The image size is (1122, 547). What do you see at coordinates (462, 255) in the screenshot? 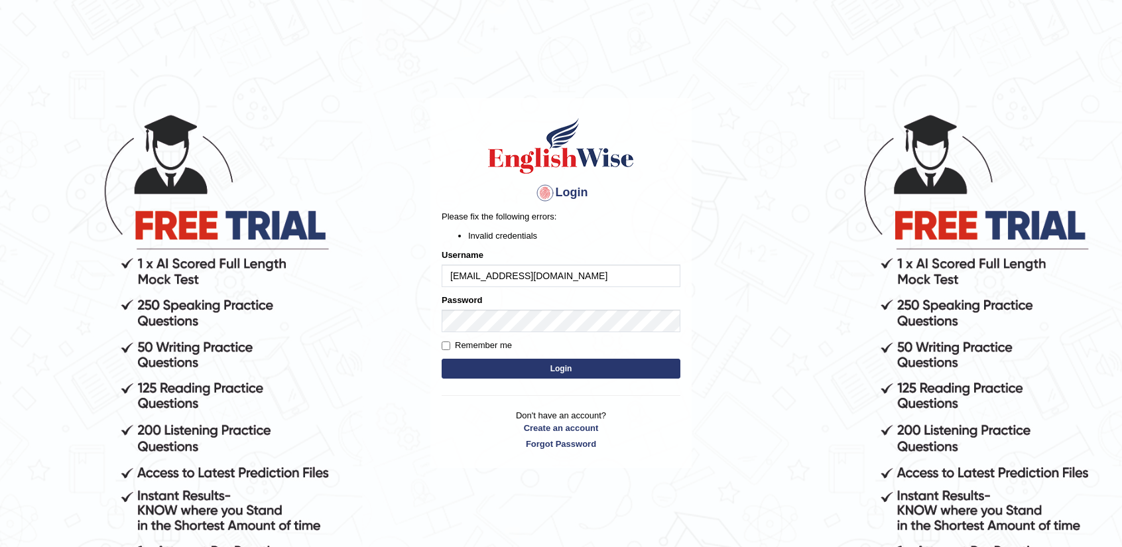
I see `label: Username` at bounding box center [462, 255].